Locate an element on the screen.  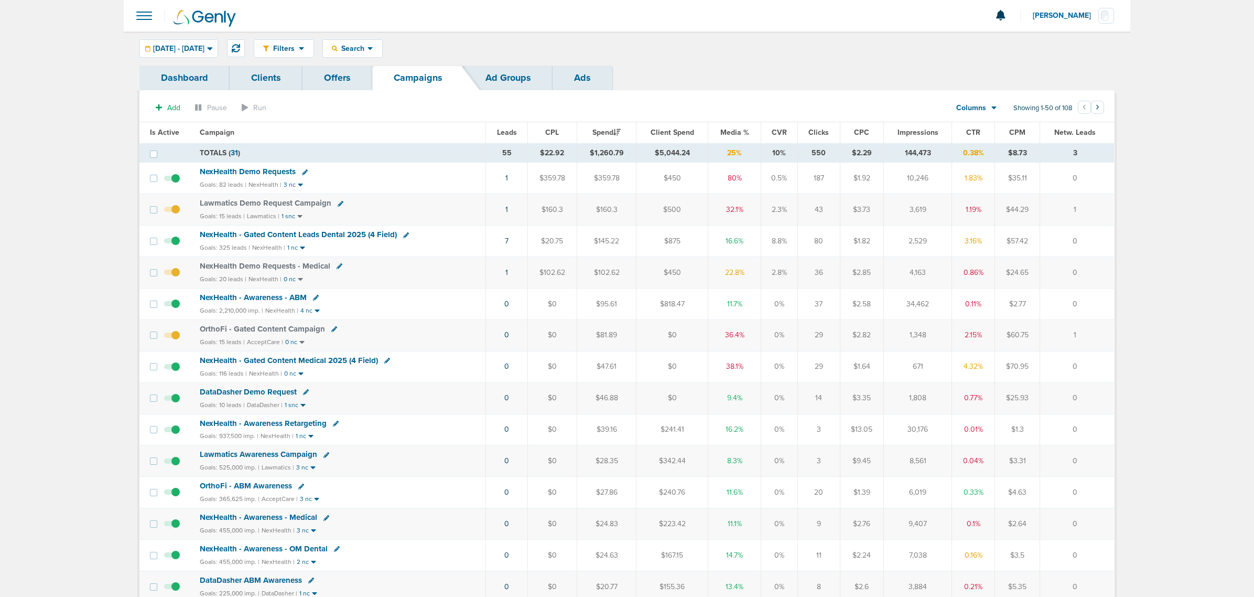
td: $2.64 is located at coordinates (1018, 524).